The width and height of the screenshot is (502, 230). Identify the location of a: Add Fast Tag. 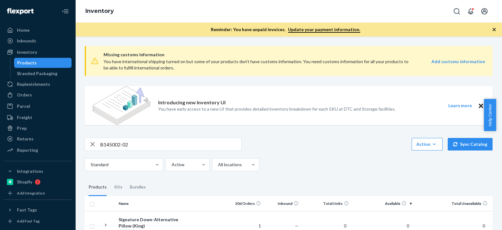
(38, 221).